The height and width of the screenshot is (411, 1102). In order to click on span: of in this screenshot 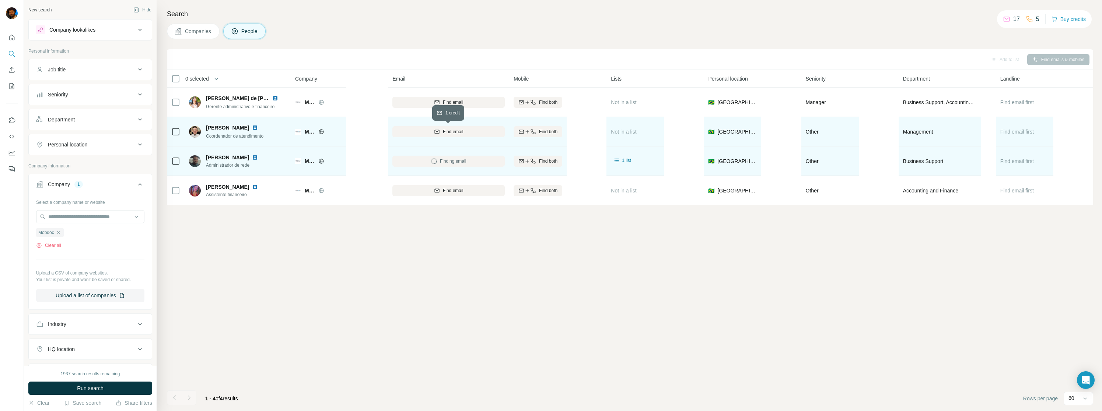, I will do `click(218, 399)`.